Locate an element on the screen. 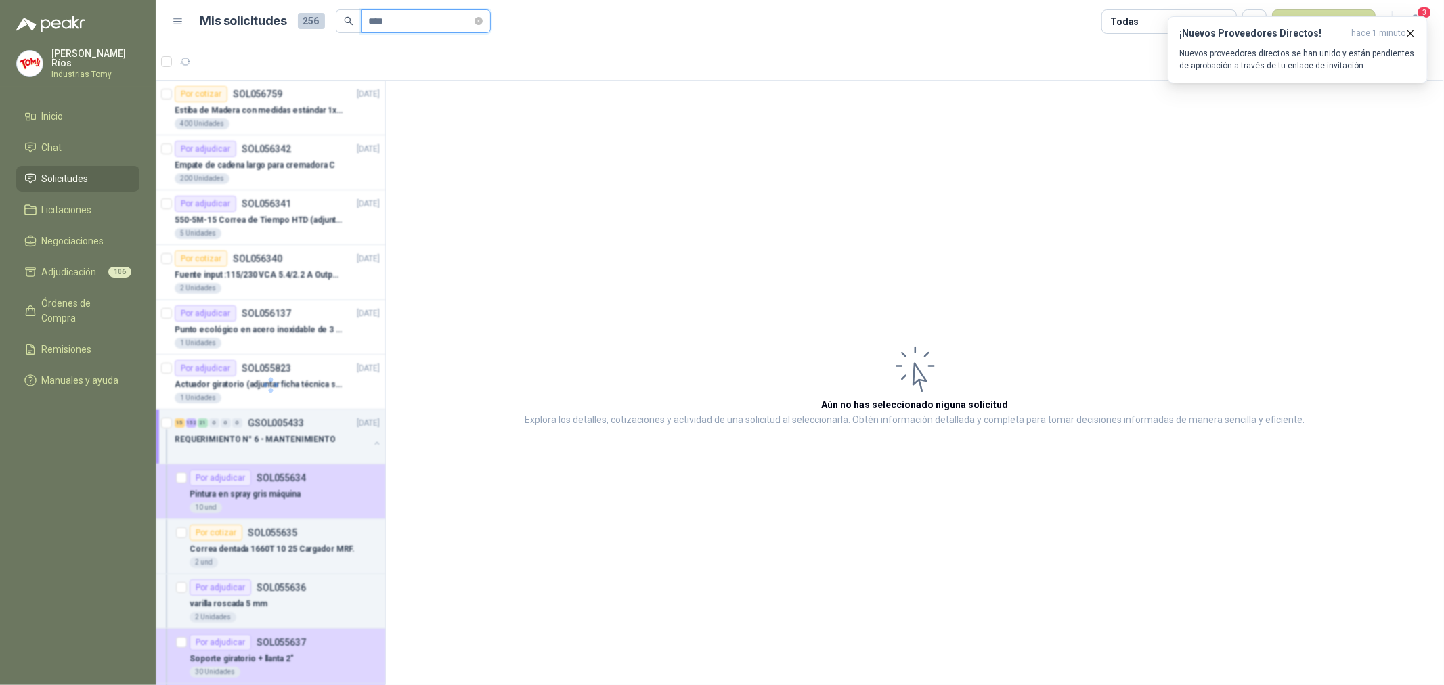 The width and height of the screenshot is (1444, 685). span: Manuales y ayuda is located at coordinates (81, 381).